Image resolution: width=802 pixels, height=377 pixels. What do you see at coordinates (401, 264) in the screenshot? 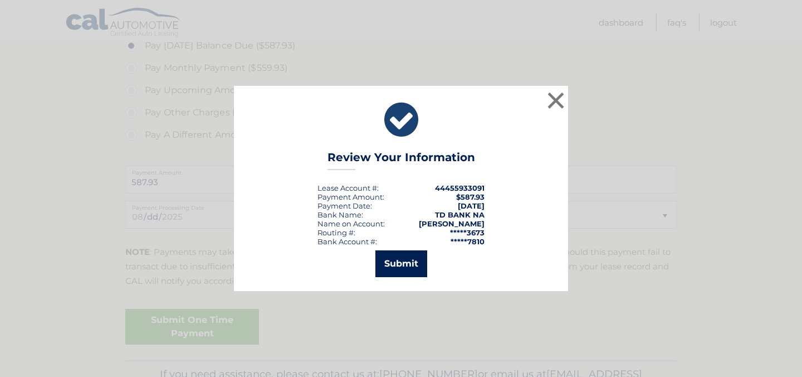
I see `button: Submit` at bounding box center [401, 264].